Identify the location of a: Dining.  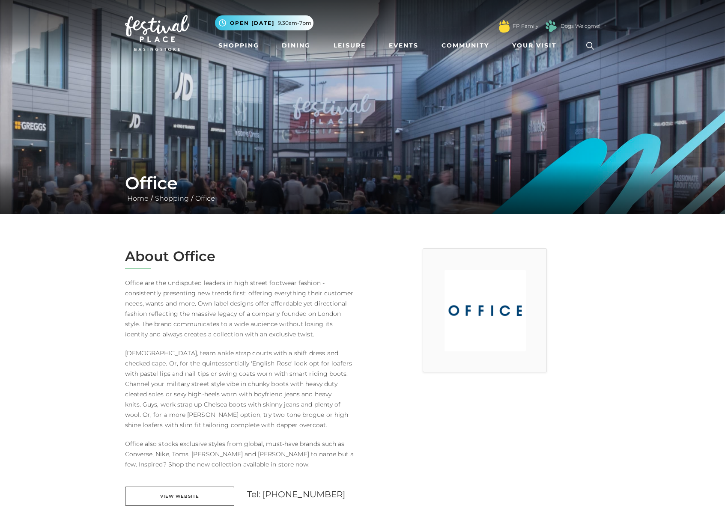
(296, 45).